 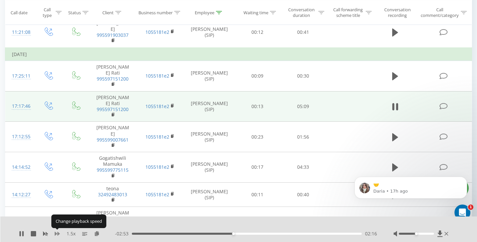 What do you see at coordinates (258, 32) in the screenshot?
I see `td: 00:12` at bounding box center [258, 32].